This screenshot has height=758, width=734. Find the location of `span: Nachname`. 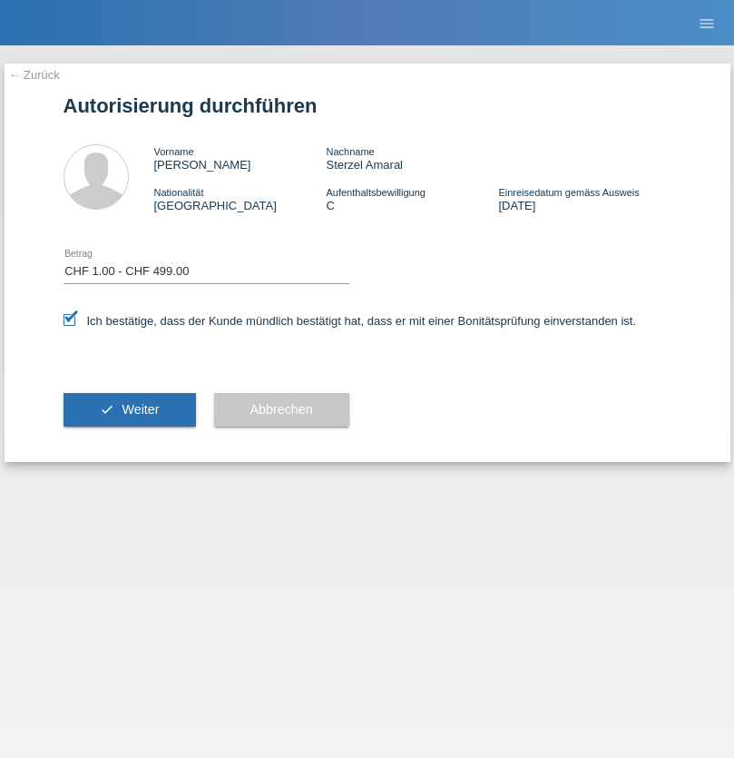

span: Nachname is located at coordinates (349, 152).